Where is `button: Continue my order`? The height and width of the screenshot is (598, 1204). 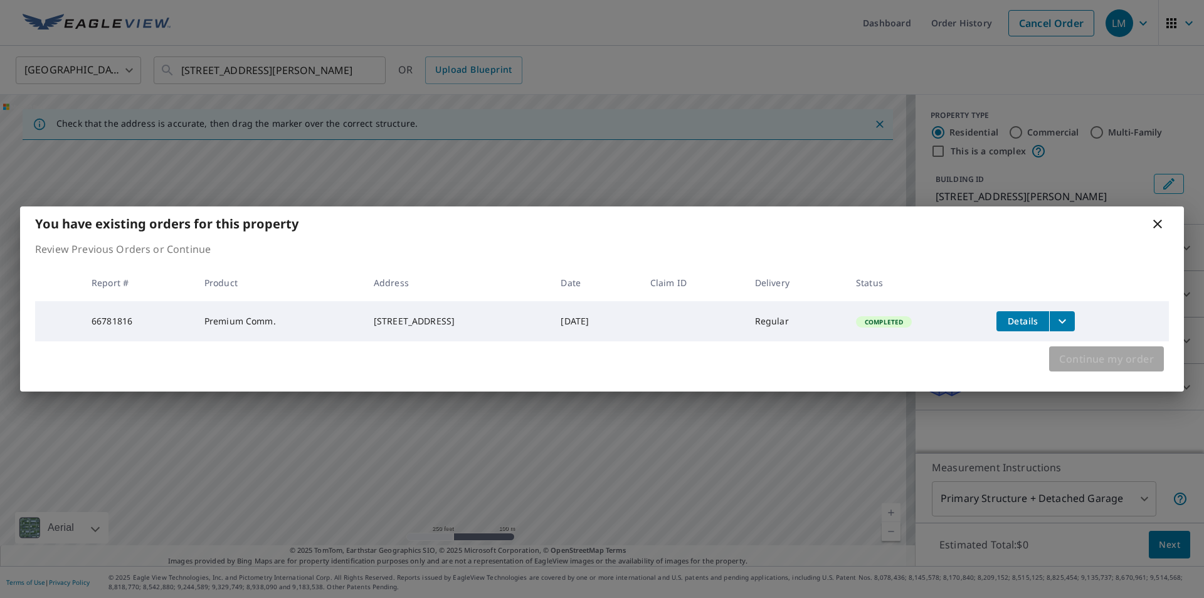
button: Continue my order is located at coordinates (1106, 359).